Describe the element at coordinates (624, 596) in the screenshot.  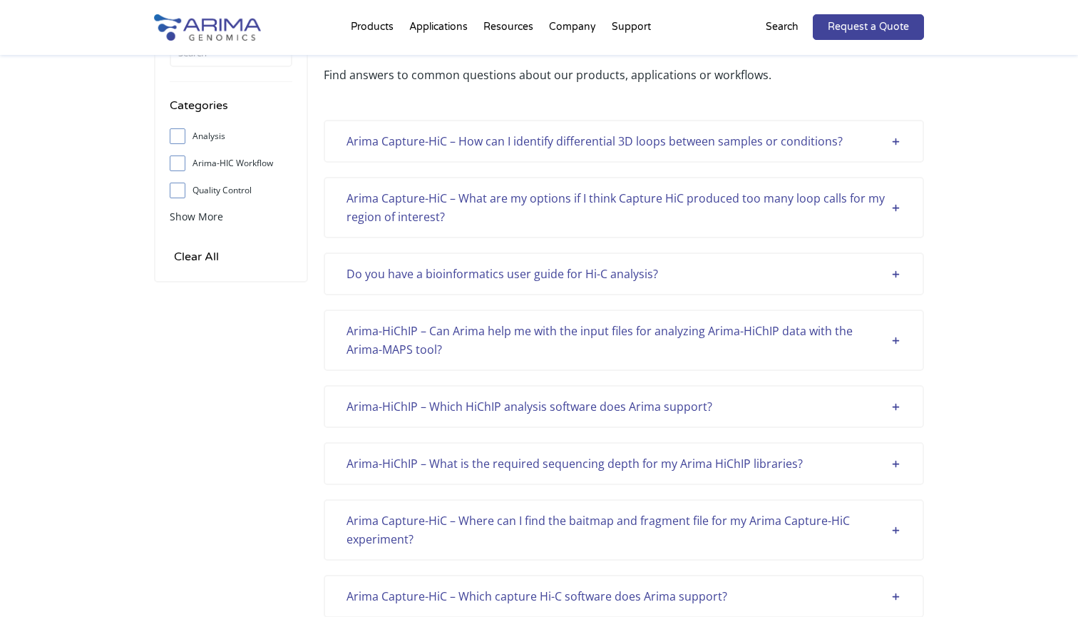
I see `div: Arima Capture-HiC – Which capture Hi-C software does Arima support?` at that location.